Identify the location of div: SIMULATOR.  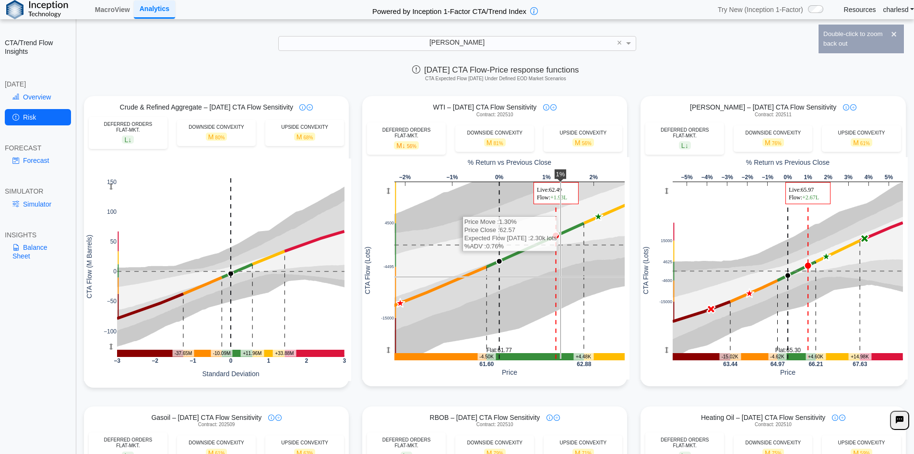
(38, 191).